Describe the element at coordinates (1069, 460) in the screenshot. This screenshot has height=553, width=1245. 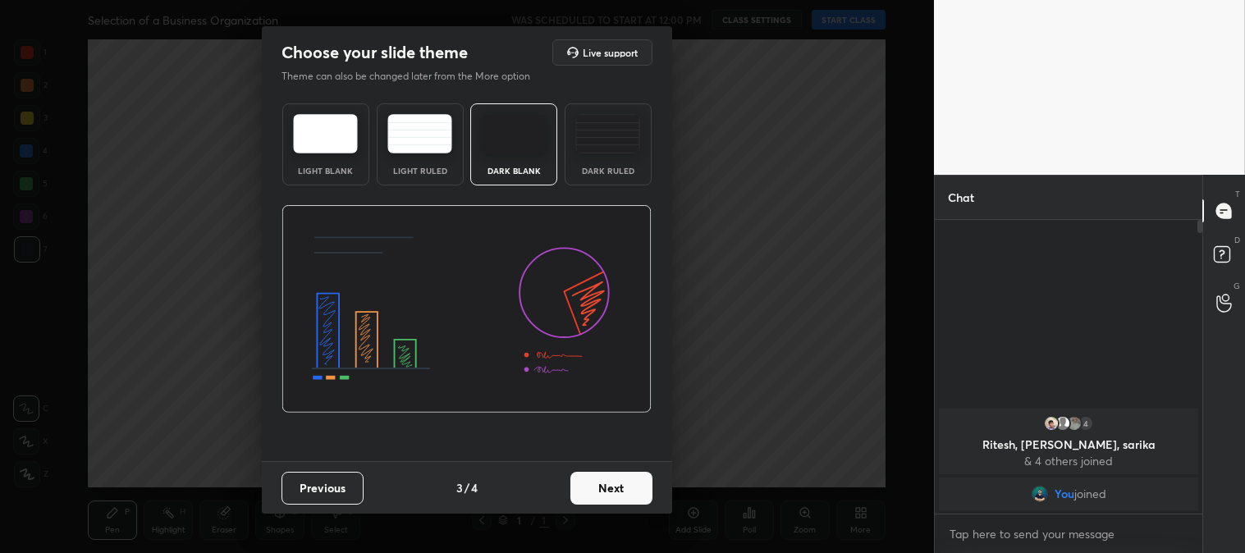
I see `div: grid` at that location.